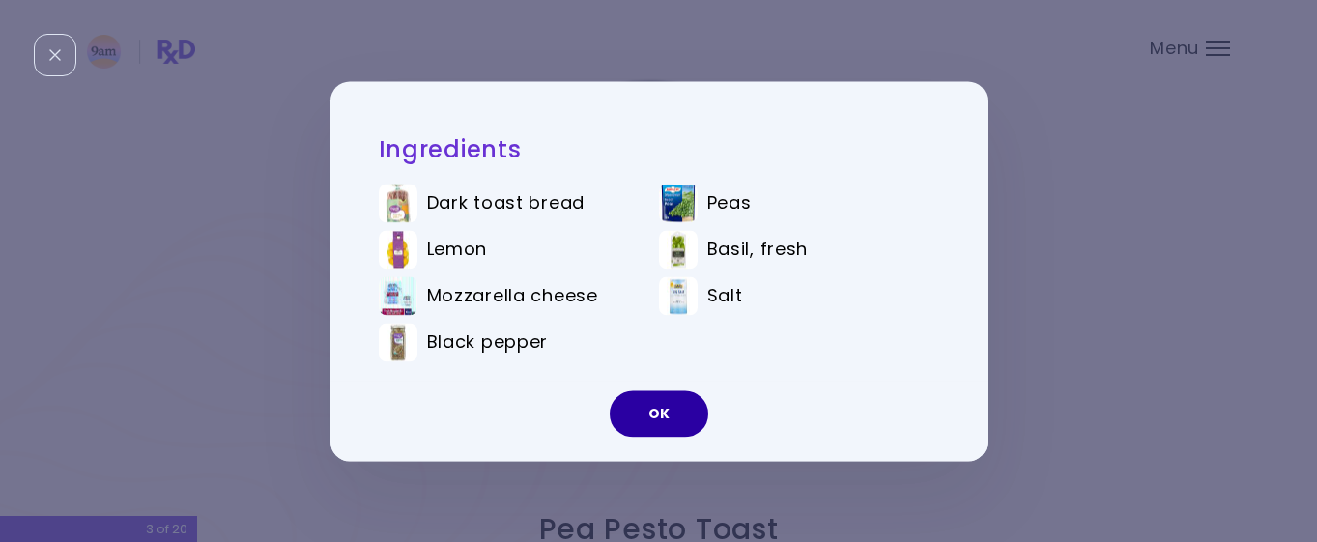 This screenshot has width=1317, height=542. What do you see at coordinates (512, 296) in the screenshot?
I see `span: Mozzarella cheese` at bounding box center [512, 296].